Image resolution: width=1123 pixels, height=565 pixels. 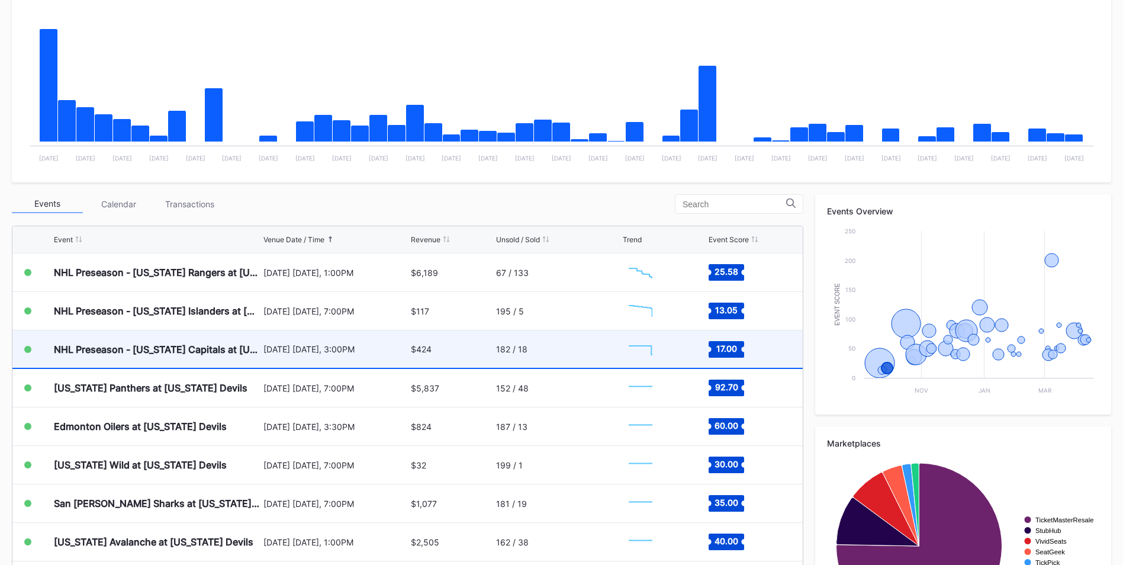 What do you see at coordinates (425, 542) in the screenshot?
I see `div: $2,505` at bounding box center [425, 542].